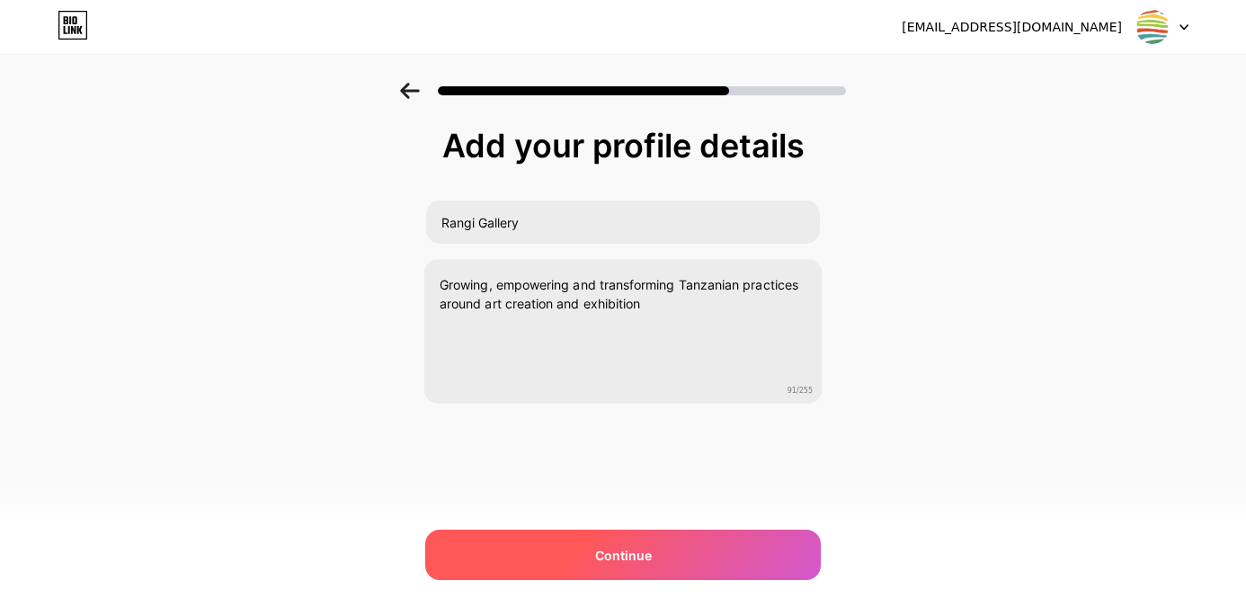 The height and width of the screenshot is (616, 1246). Describe the element at coordinates (1153, 27) in the screenshot. I see `img: rangigallerytz` at that location.